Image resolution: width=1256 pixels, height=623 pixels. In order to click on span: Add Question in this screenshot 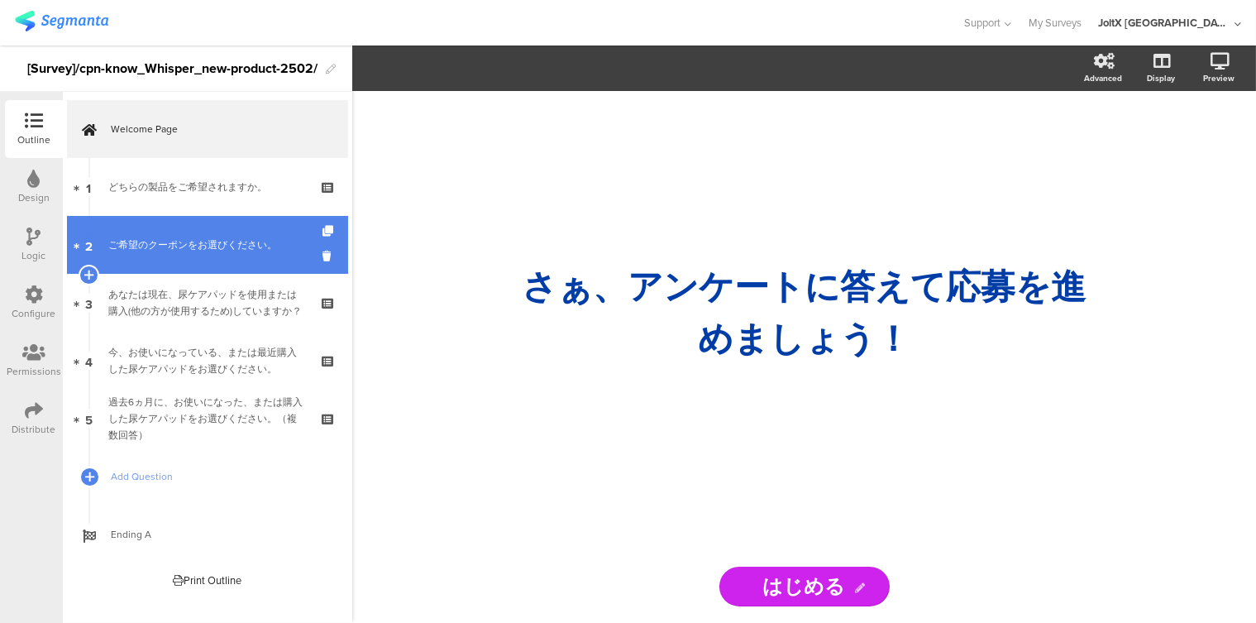, I will do `click(217, 476)`.